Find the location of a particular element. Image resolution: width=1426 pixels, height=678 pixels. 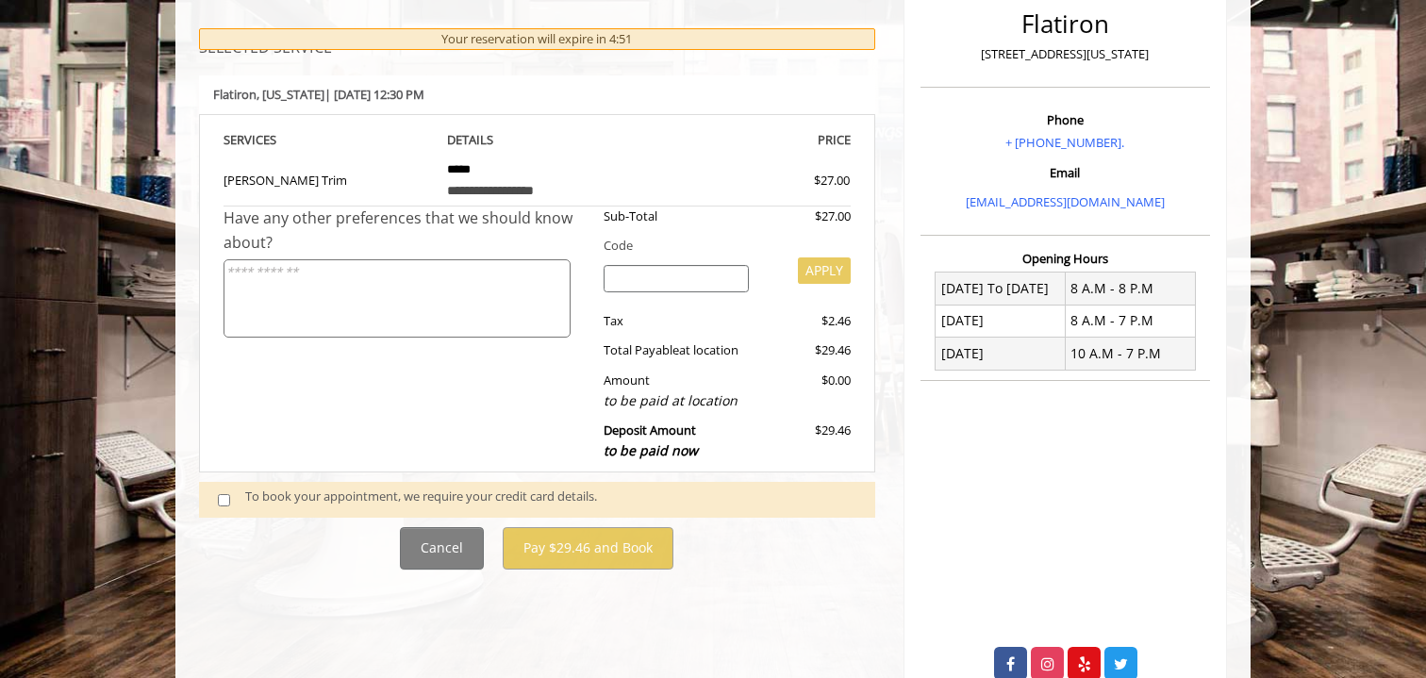

button: Cancel is located at coordinates (441, 548).